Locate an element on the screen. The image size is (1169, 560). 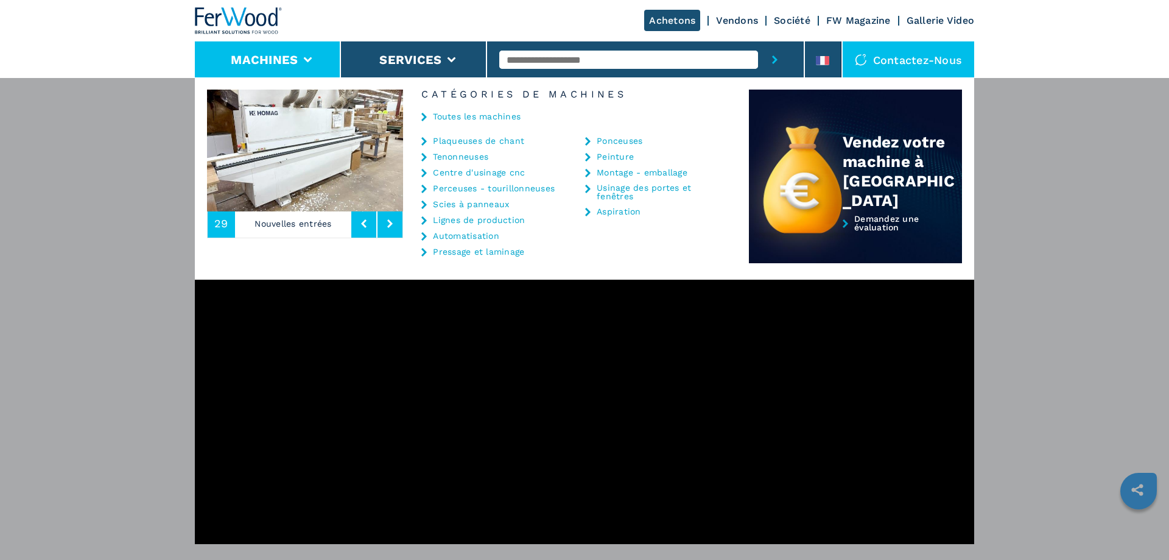
p: Nouvelles entrées is located at coordinates (294, 224).